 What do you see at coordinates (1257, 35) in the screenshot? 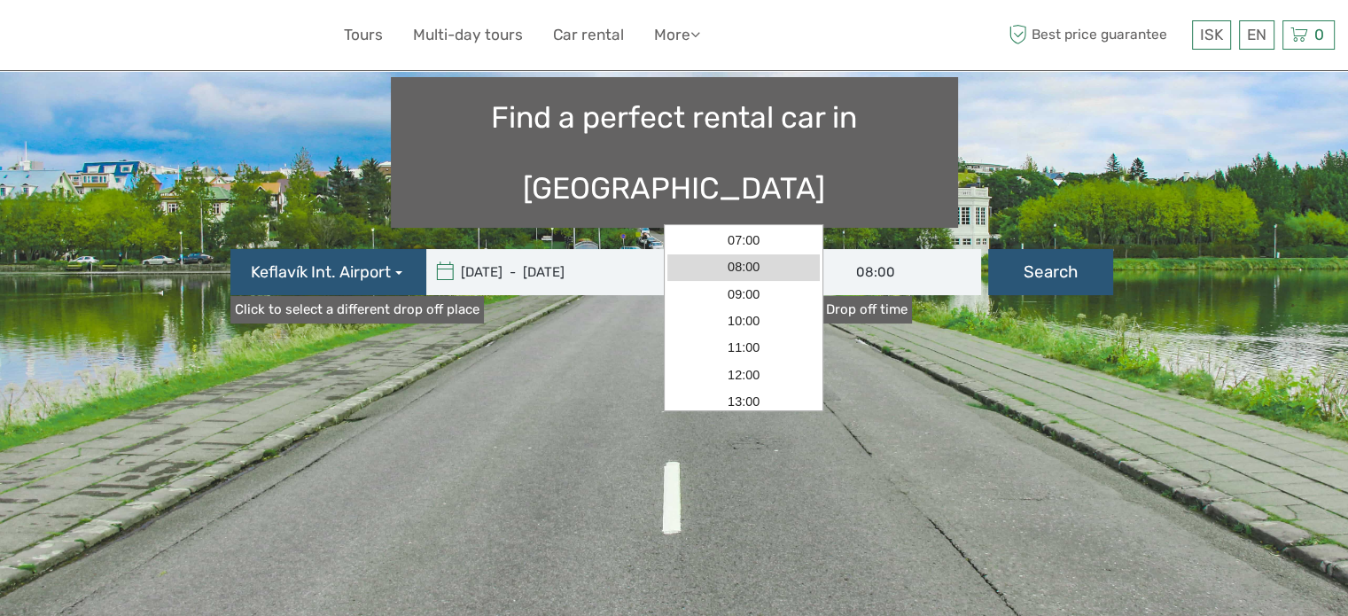
I see `div: EN` at bounding box center [1257, 35].